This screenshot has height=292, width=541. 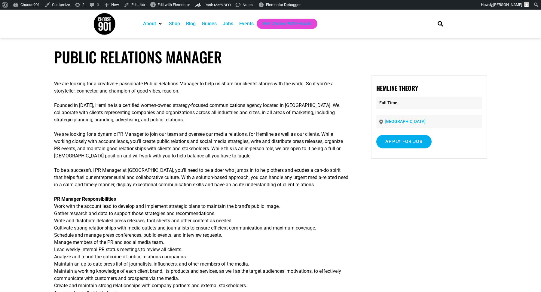 What do you see at coordinates (149, 24) in the screenshot?
I see `a: About` at bounding box center [149, 24].